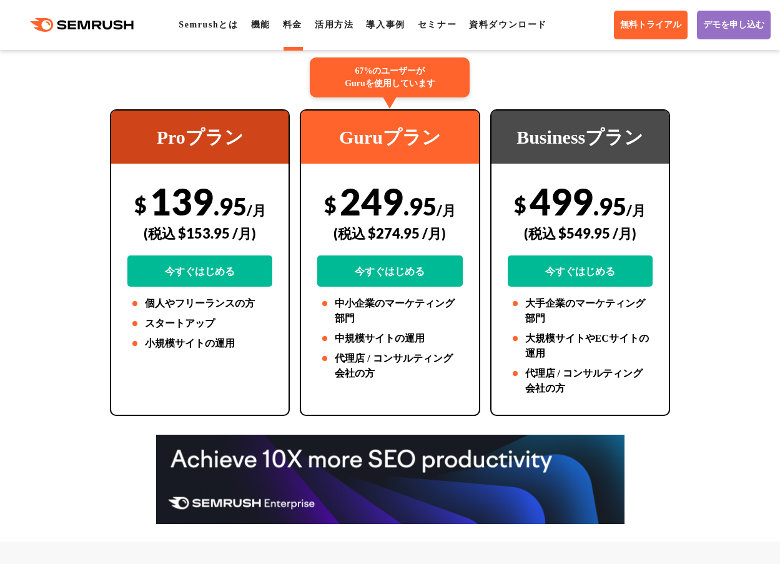 Image resolution: width=780 pixels, height=564 pixels. What do you see at coordinates (200, 233) in the screenshot?
I see `div: 139` at bounding box center [200, 233].